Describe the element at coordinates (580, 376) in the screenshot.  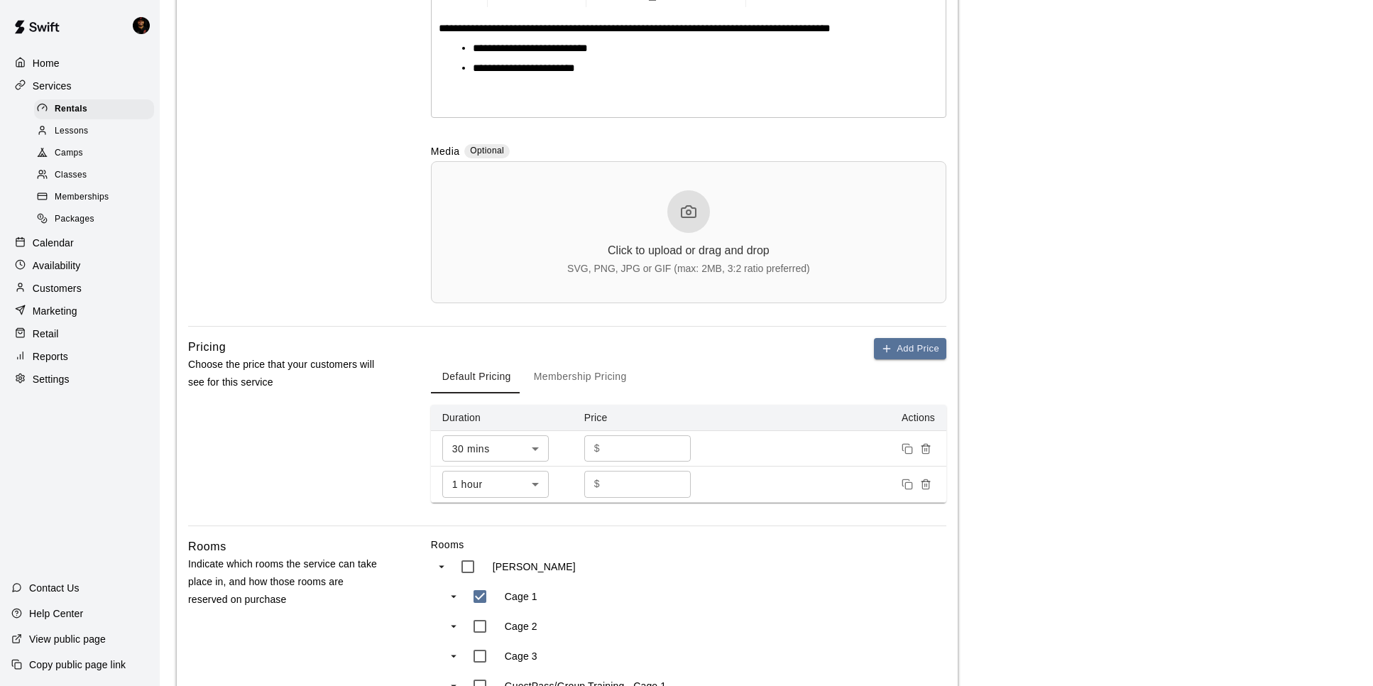
I see `button: Membership Pricing` at that location.